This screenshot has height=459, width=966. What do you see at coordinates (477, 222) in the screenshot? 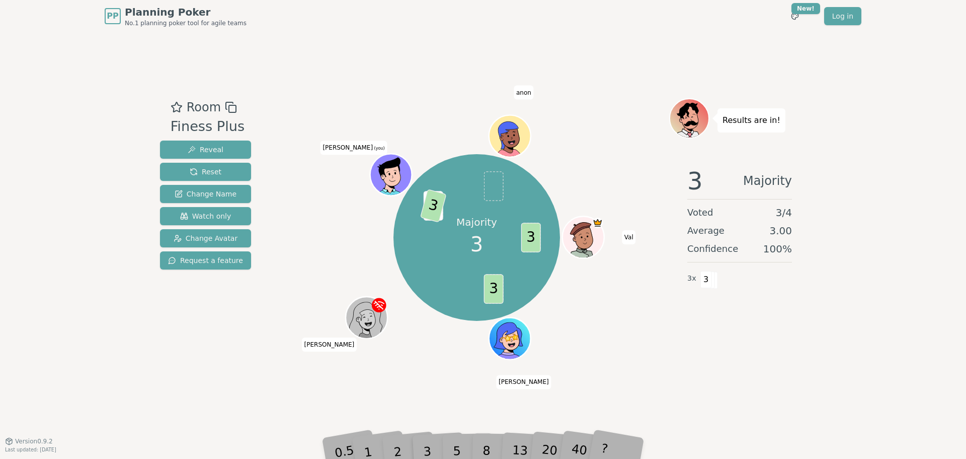
I see `p: Majority` at bounding box center [477, 222].